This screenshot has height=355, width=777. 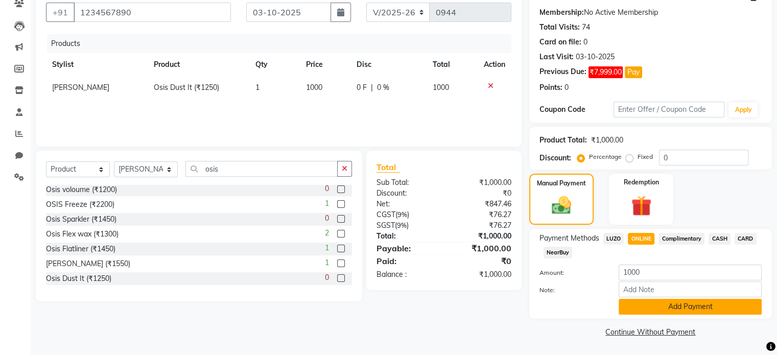 What do you see at coordinates (561, 205) in the screenshot?
I see `img: _cash.svg` at bounding box center [561, 205].